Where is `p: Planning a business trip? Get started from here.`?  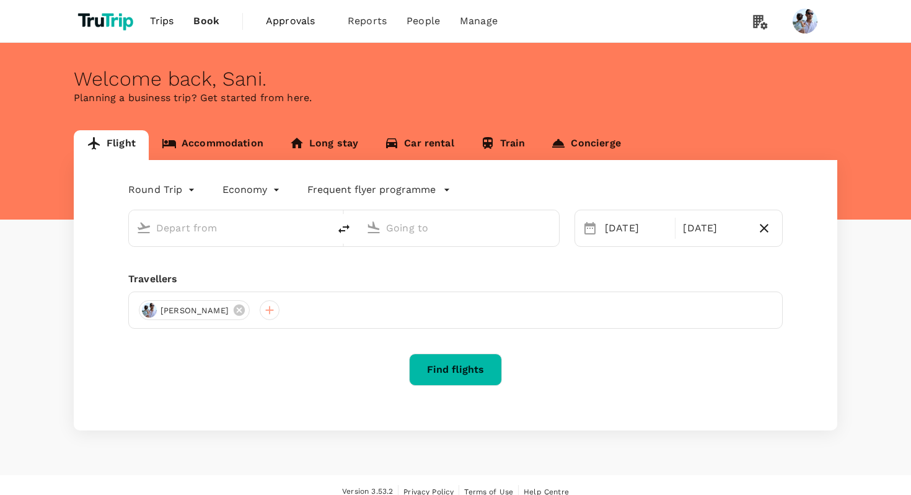 p: Planning a business trip? Get started from here. is located at coordinates (456, 98).